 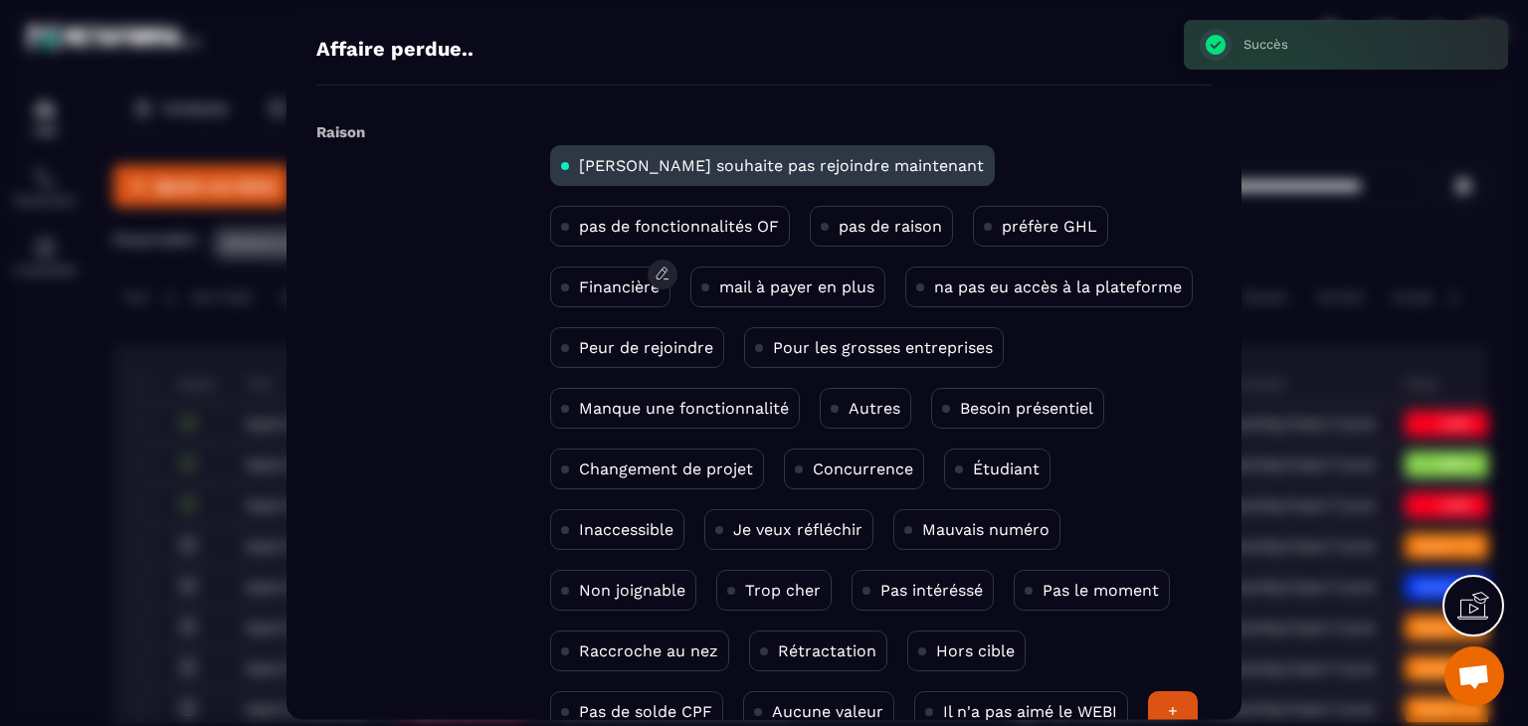 I want to click on label: Raison, so click(x=340, y=132).